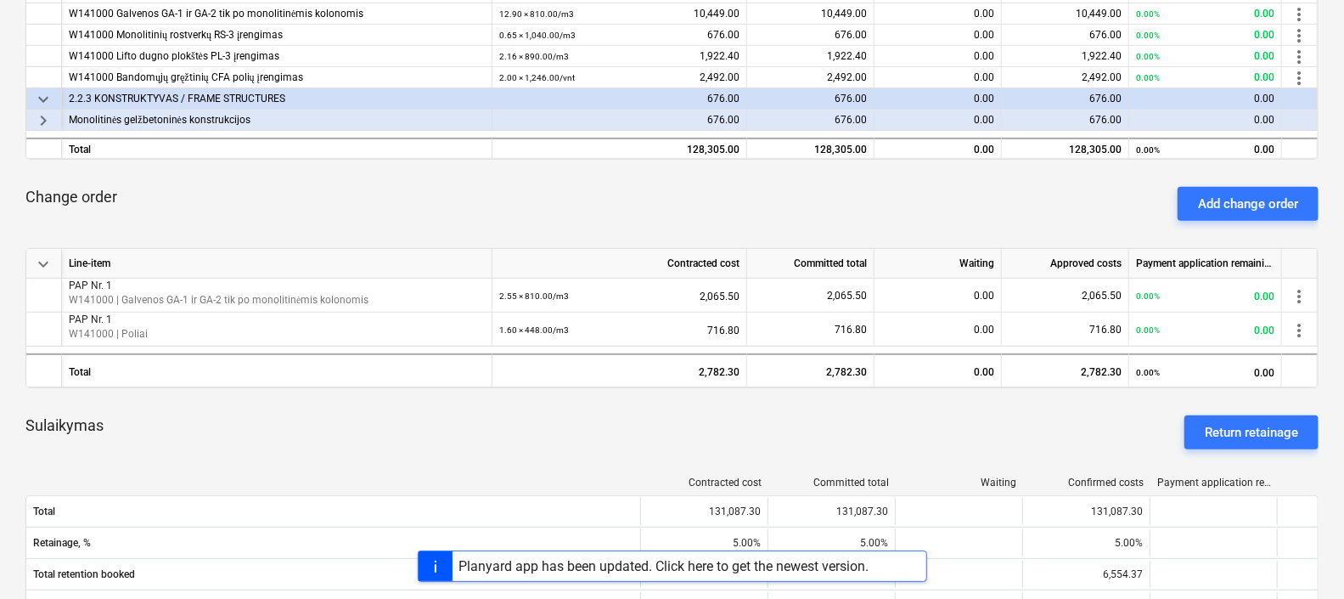 The width and height of the screenshot is (1344, 599). Describe the element at coordinates (847, 56) in the screenshot. I see `span: 1,922.40` at that location.